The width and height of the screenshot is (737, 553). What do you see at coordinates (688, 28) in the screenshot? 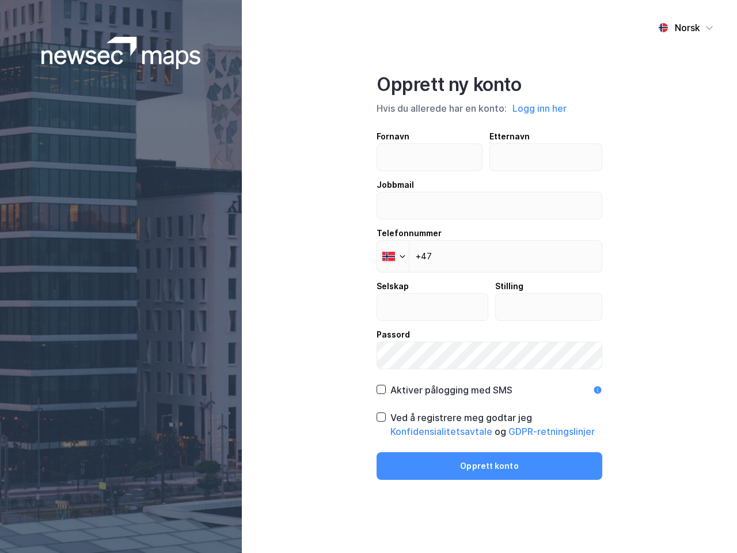
I see `div: Norsk` at bounding box center [688, 28].